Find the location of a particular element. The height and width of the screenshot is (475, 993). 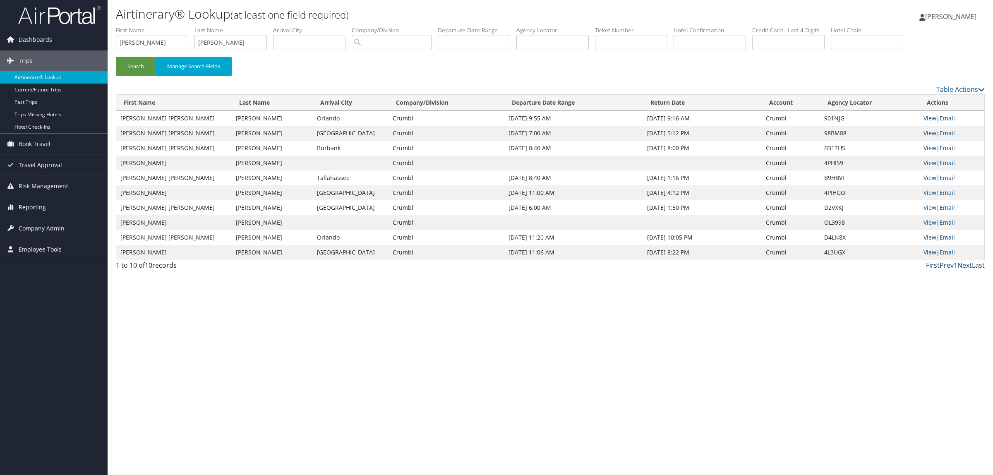

label: Agency Locator is located at coordinates (556, 30).